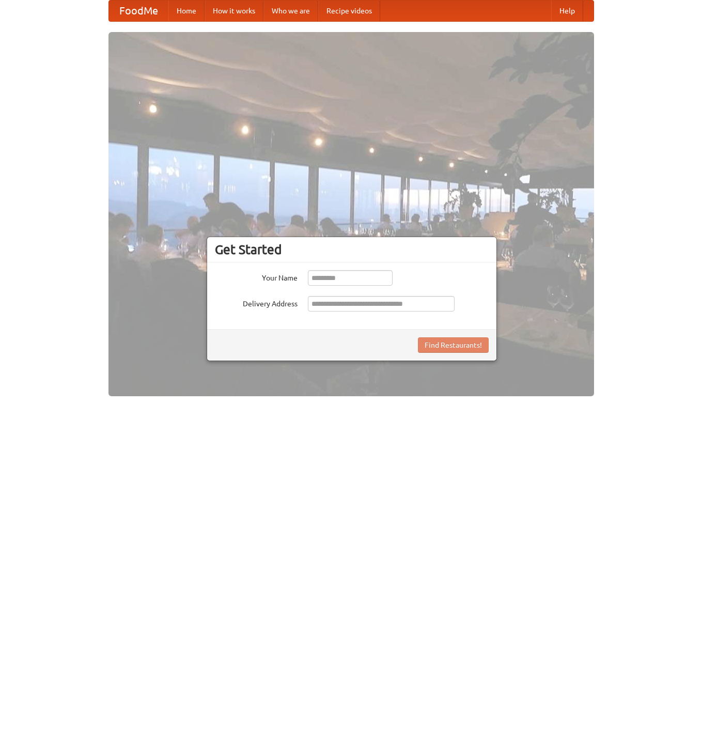 This screenshot has height=731, width=702. What do you see at coordinates (234, 11) in the screenshot?
I see `a: How it works` at bounding box center [234, 11].